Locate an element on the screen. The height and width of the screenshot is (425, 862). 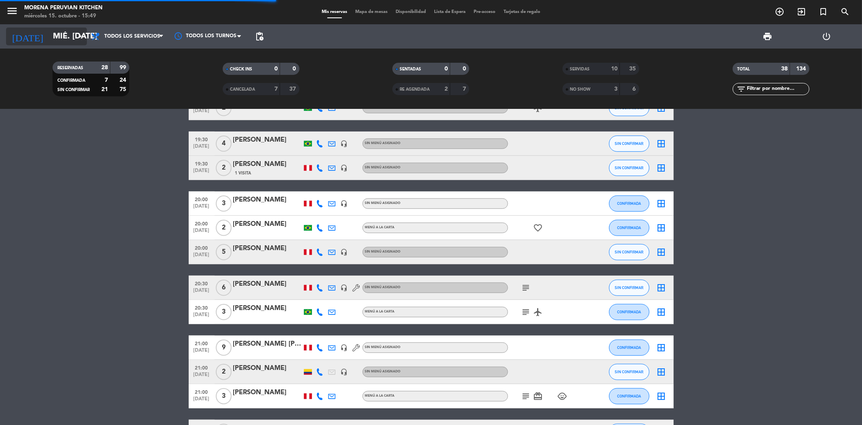
i: power_settings_new is located at coordinates (827, 36).